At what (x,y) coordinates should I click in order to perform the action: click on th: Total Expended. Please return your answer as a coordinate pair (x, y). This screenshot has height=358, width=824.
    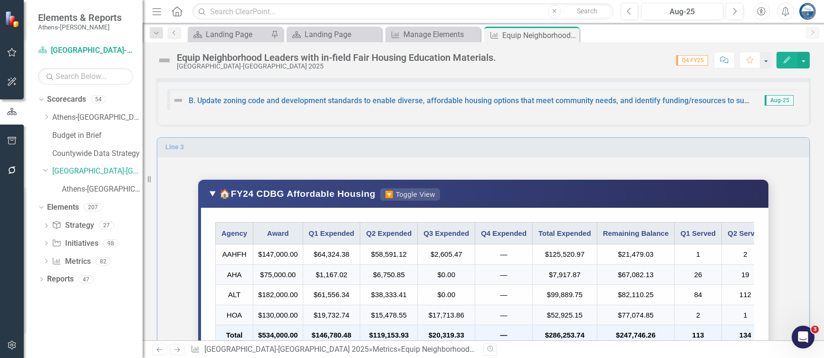
    Looking at the image, I should click on (565, 233).